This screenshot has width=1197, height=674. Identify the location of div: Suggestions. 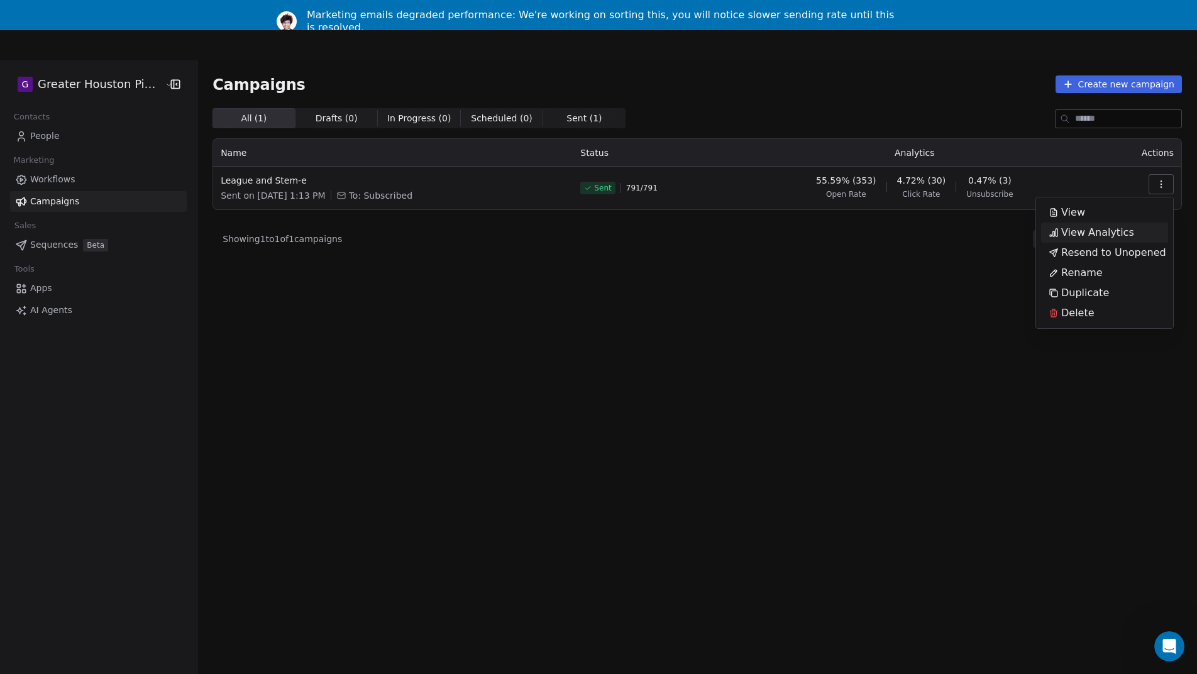
(1105, 263).